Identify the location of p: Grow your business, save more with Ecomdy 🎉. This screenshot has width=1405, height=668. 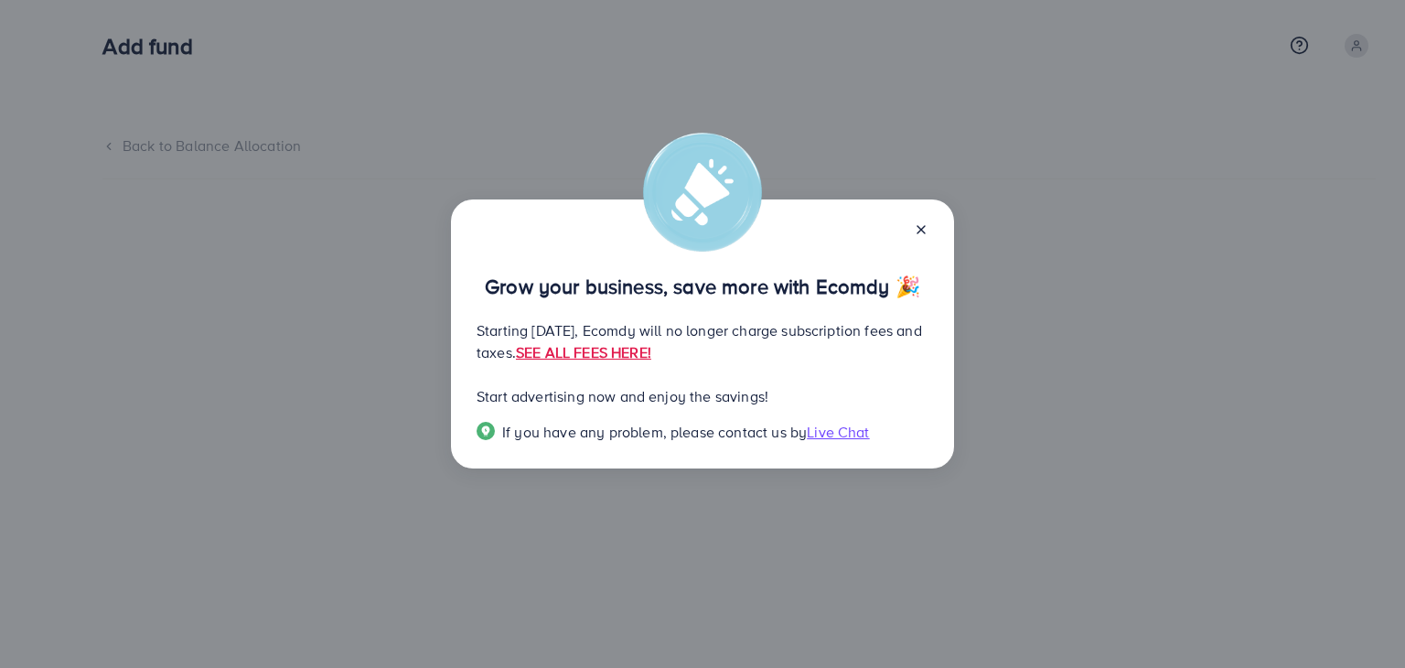
(703, 286).